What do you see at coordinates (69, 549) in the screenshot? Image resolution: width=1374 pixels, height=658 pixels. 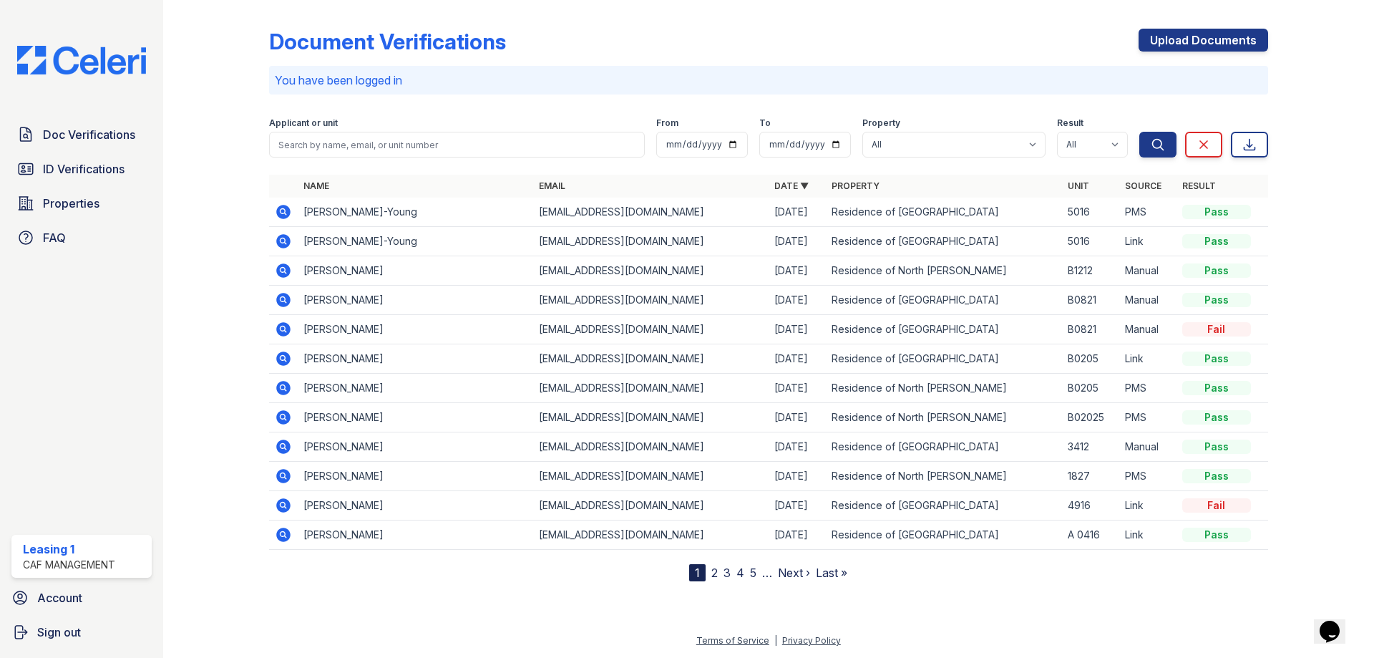 I see `div: Leasing 1` at bounding box center [69, 549].